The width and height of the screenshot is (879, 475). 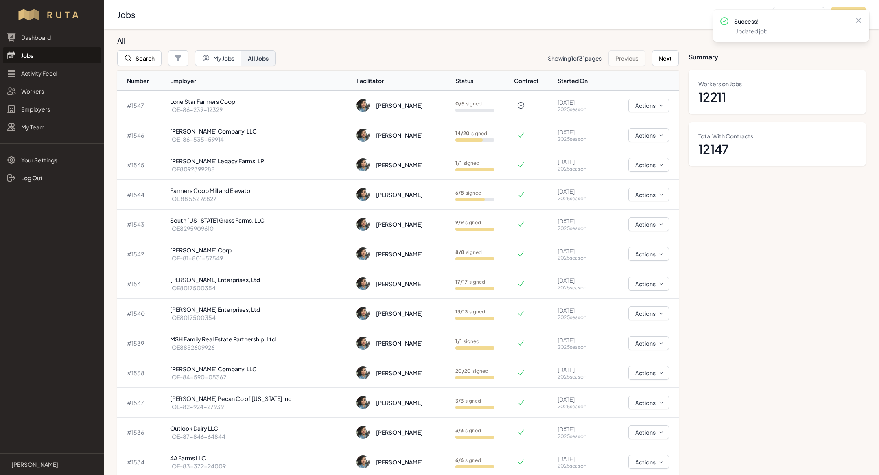 I want to click on td: # 1547, so click(x=142, y=105).